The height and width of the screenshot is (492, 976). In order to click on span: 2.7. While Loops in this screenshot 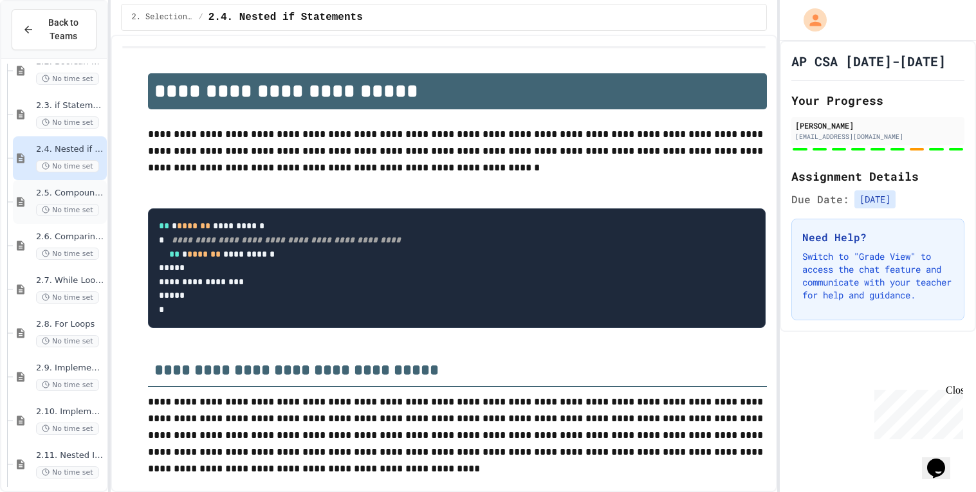, I will do `click(70, 280)`.